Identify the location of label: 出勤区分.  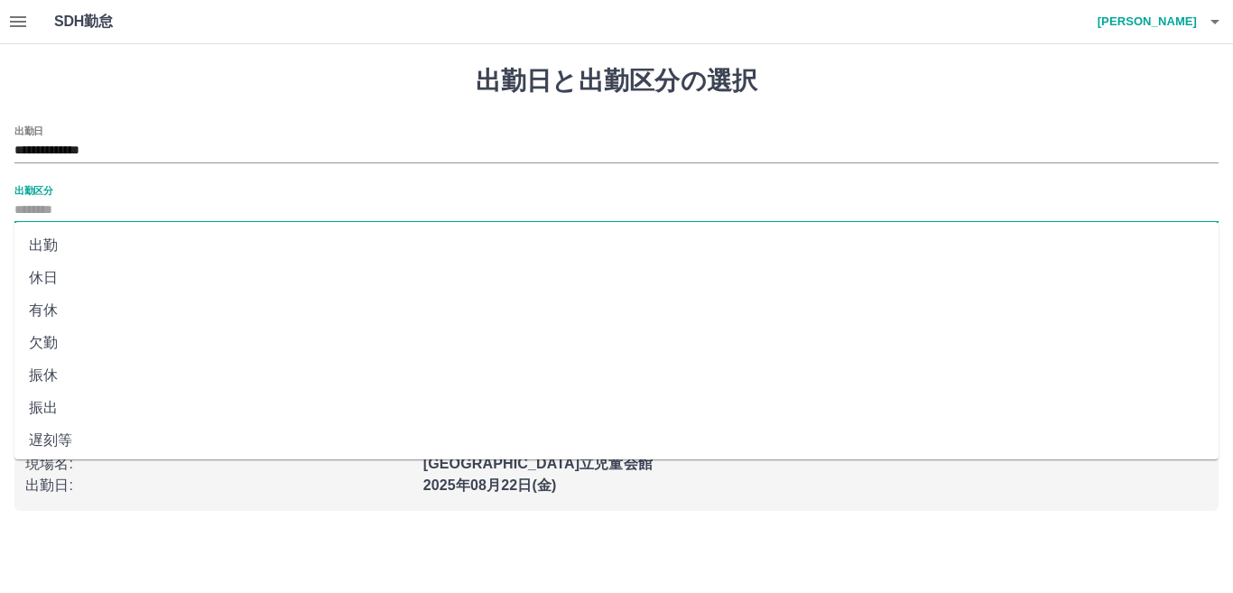
(33, 190).